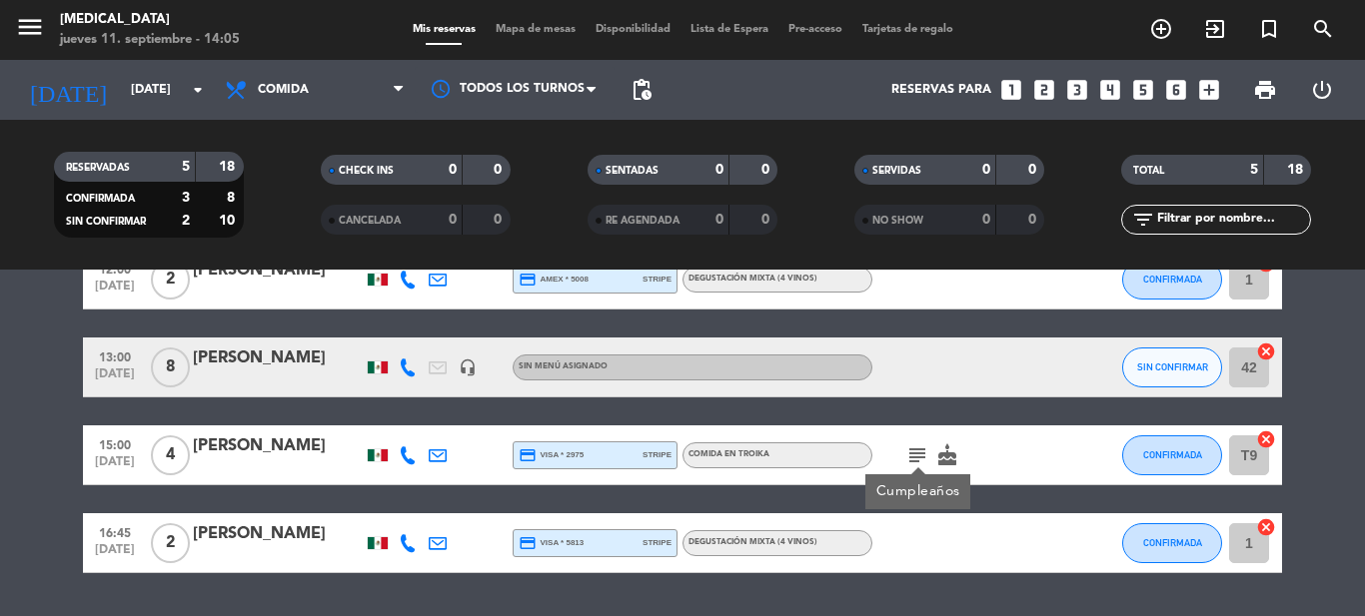 This screenshot has height=616, width=1365. What do you see at coordinates (1172, 368) in the screenshot?
I see `button: SIN CONFIRMAR` at bounding box center [1172, 368].